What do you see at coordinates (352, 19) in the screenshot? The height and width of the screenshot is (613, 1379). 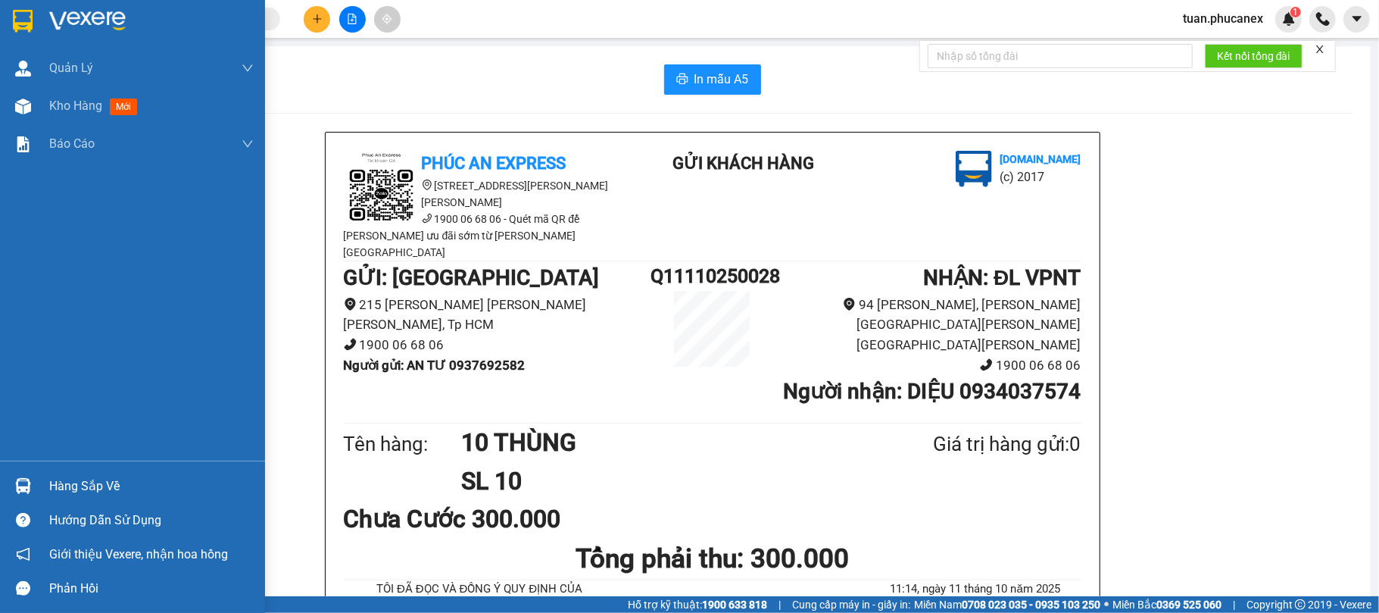 I see `button: file-add` at bounding box center [352, 19].